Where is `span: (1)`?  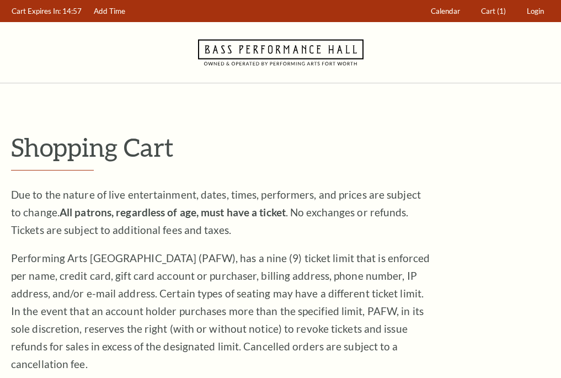 span: (1) is located at coordinates (501, 11).